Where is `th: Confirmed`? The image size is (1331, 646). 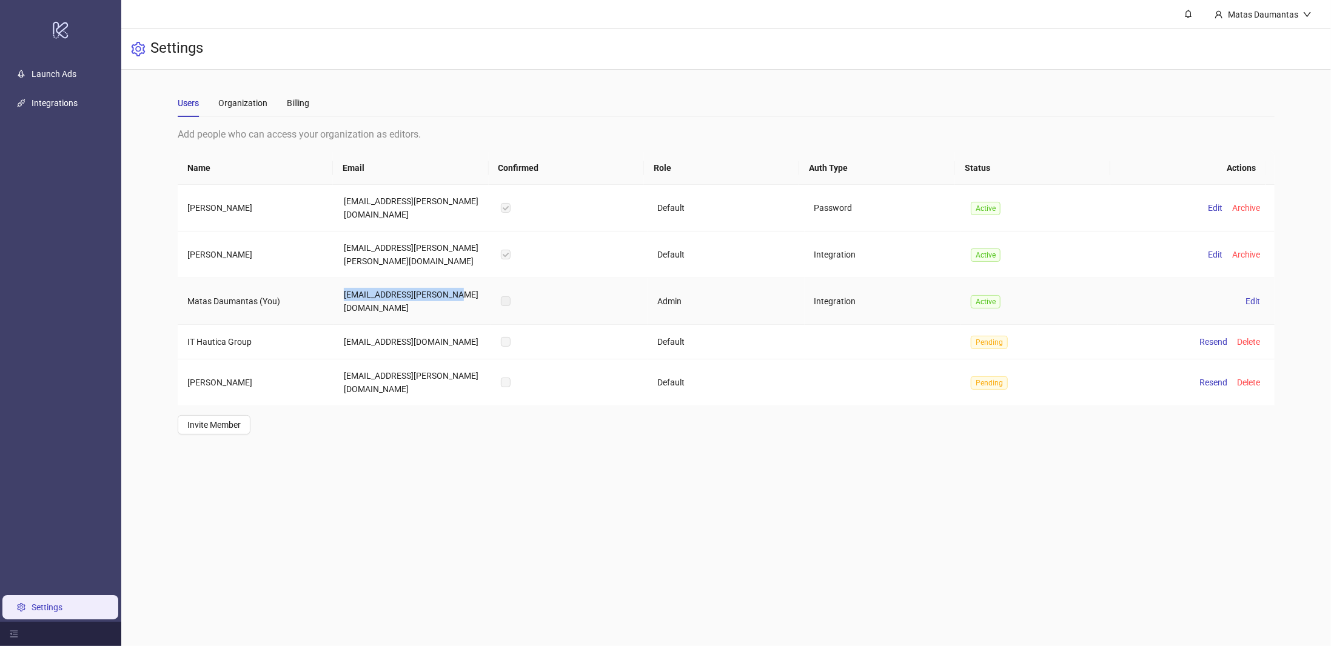 th: Confirmed is located at coordinates (566, 168).